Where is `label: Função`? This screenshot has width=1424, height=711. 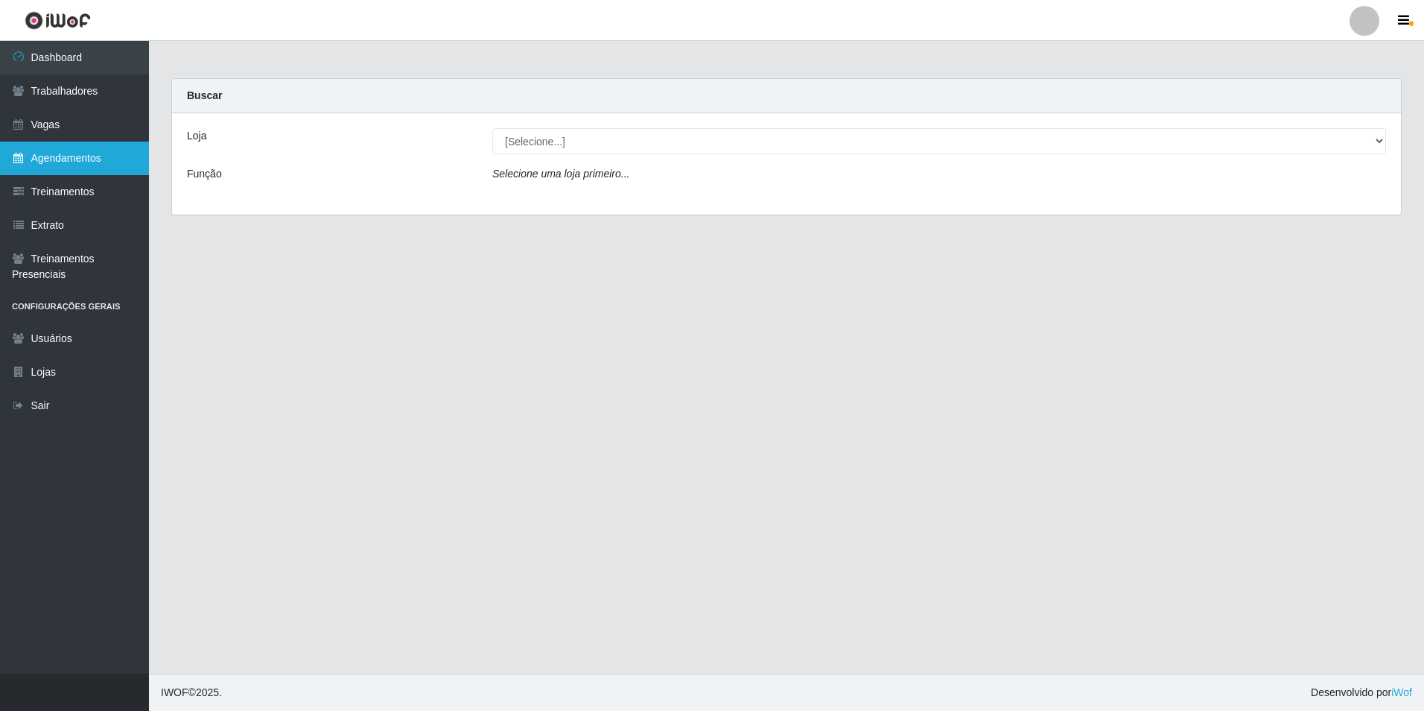
label: Função is located at coordinates (204, 174).